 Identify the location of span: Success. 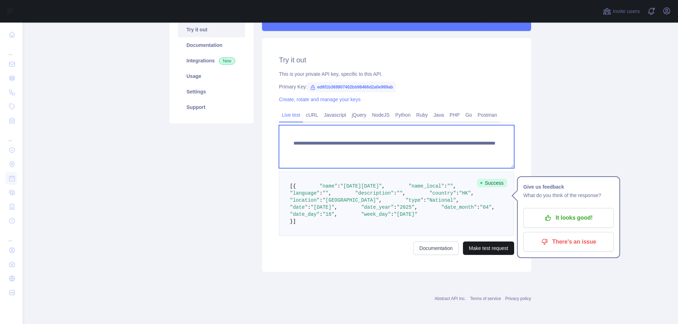
(492, 183).